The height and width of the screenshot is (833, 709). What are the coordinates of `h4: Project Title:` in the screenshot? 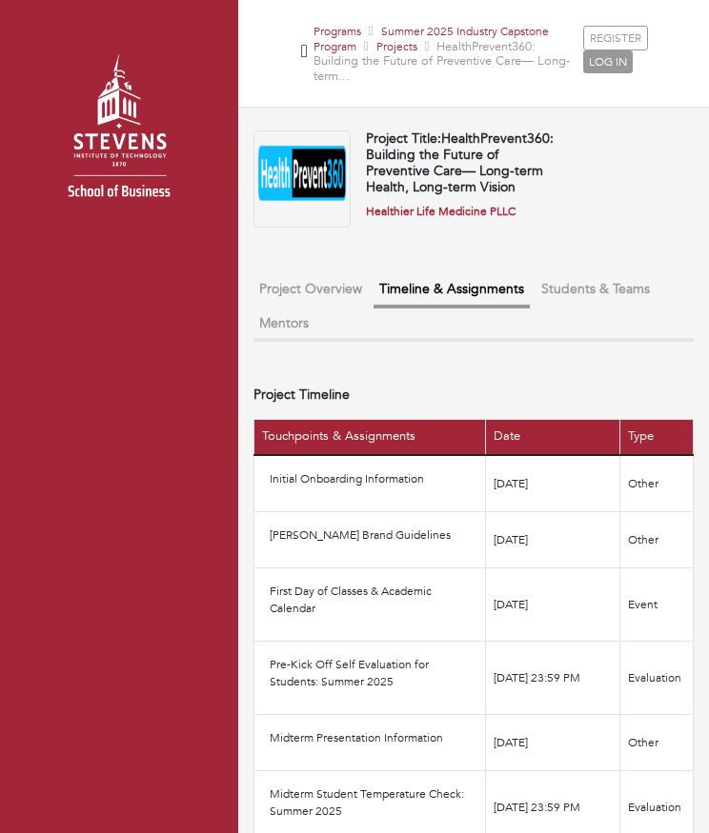 It's located at (463, 163).